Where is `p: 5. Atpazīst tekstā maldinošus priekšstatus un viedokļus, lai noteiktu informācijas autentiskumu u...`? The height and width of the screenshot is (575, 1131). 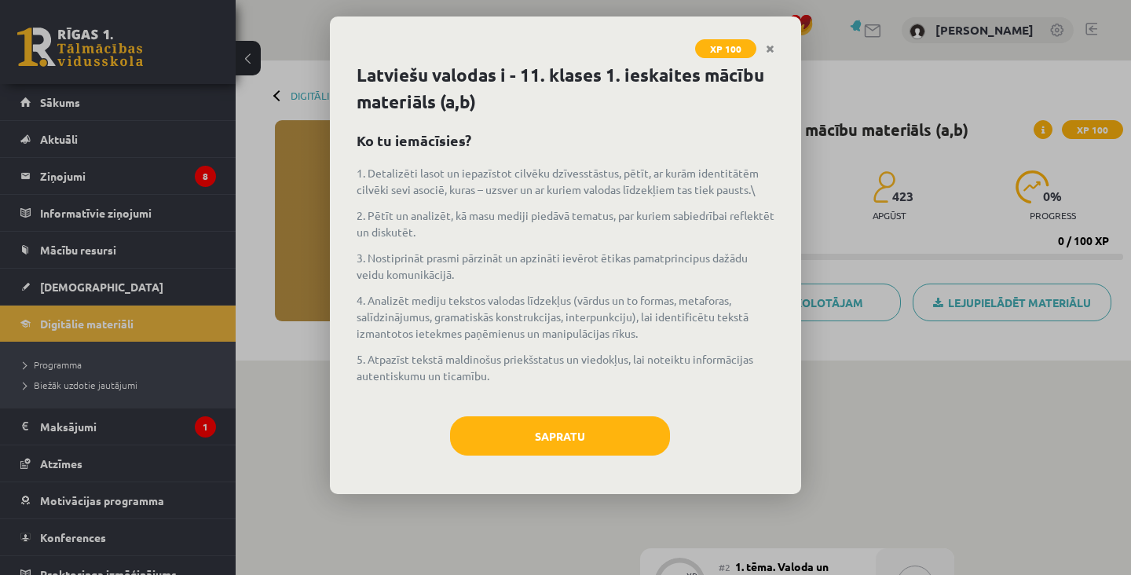
p: 5. Atpazīst tekstā maldinošus priekšstatus un viedokļus, lai noteiktu informācijas autentiskumu u... is located at coordinates (566, 368).